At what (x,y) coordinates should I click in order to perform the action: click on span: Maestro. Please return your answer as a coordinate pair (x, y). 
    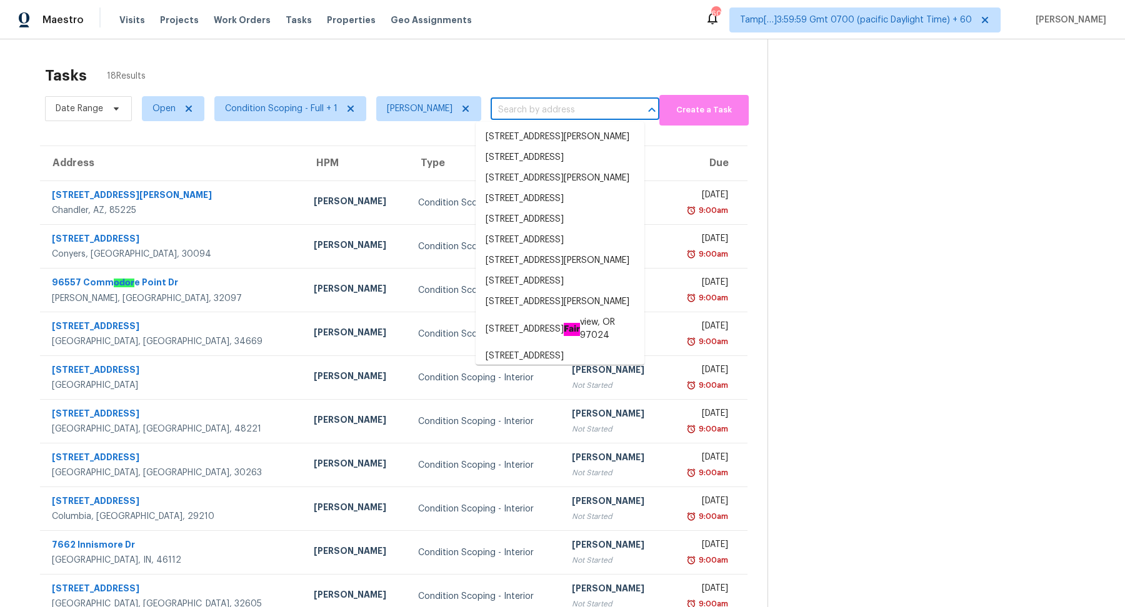
    Looking at the image, I should click on (63, 20).